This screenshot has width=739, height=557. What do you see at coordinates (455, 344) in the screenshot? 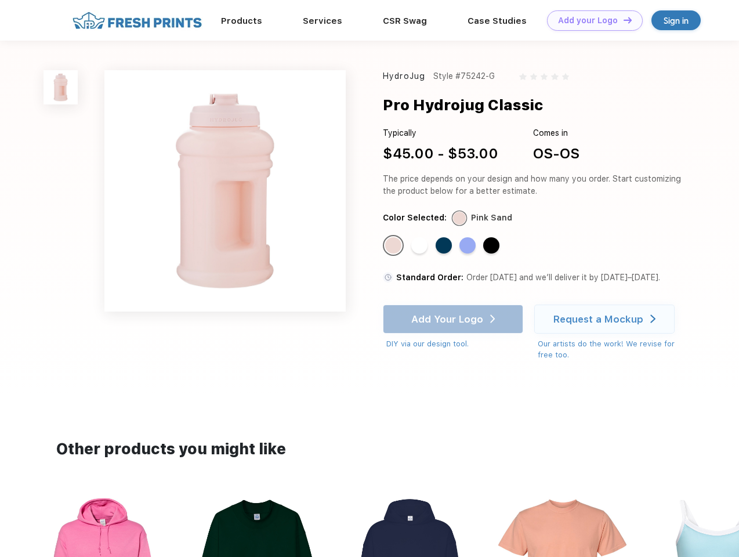
I see `div: DIY via our design tool.` at bounding box center [455, 344].